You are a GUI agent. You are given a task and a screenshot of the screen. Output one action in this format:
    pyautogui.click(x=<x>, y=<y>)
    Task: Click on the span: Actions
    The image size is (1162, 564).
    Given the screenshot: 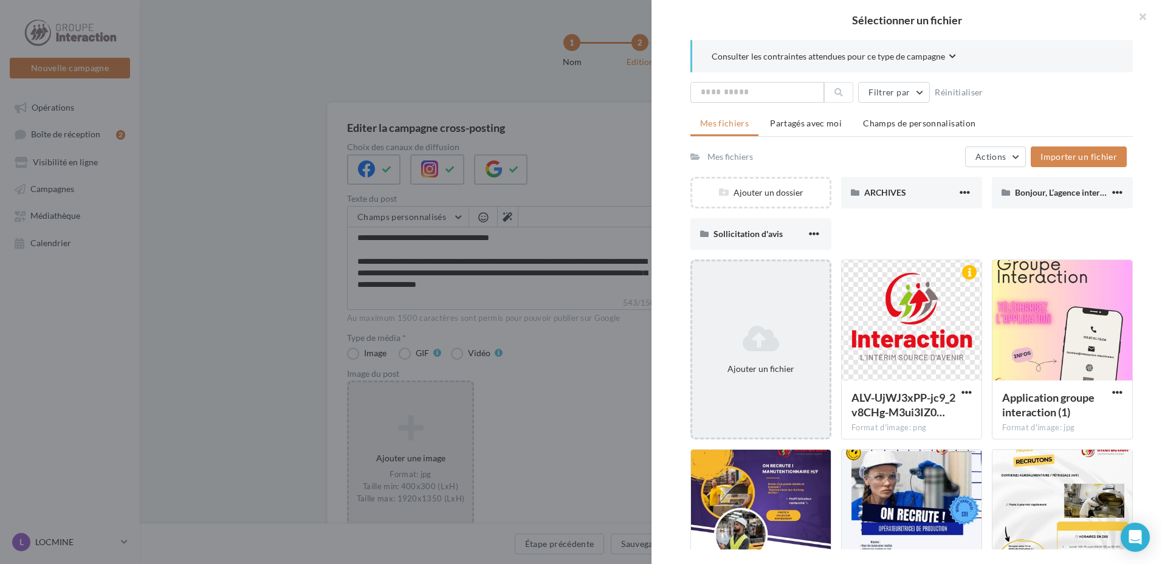 What is the action you would take?
    pyautogui.click(x=991, y=156)
    